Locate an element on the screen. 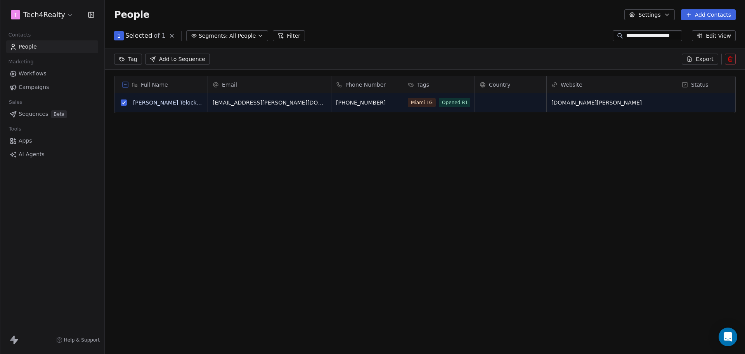 The height and width of the screenshot is (354, 745). button: 1 is located at coordinates (119, 36).